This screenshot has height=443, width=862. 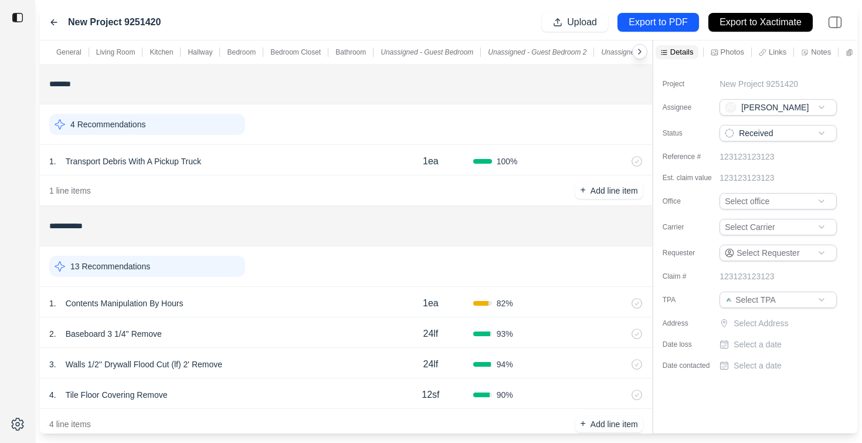 What do you see at coordinates (761, 22) in the screenshot?
I see `button: Export to Xactimate` at bounding box center [761, 22].